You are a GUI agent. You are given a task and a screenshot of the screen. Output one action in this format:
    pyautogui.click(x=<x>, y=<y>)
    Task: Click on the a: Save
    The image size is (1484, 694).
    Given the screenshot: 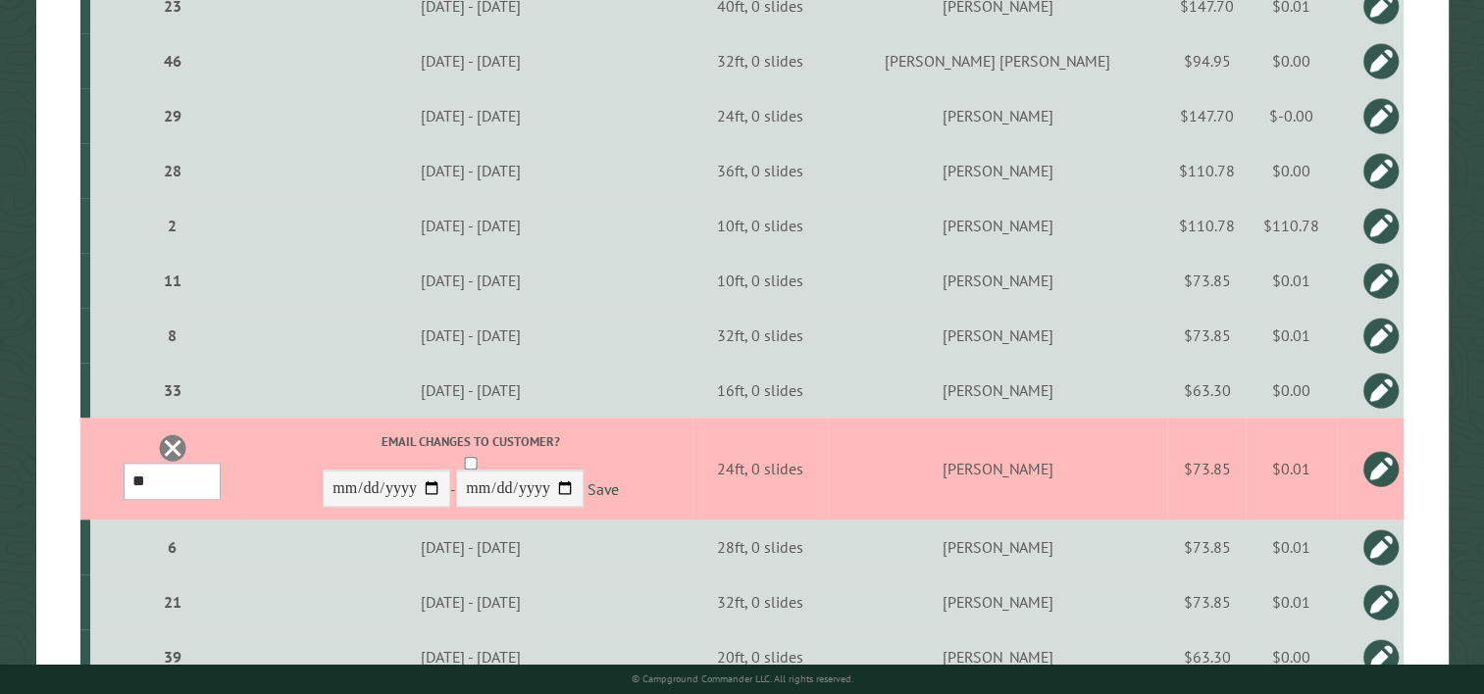 What is the action you would take?
    pyautogui.click(x=603, y=489)
    